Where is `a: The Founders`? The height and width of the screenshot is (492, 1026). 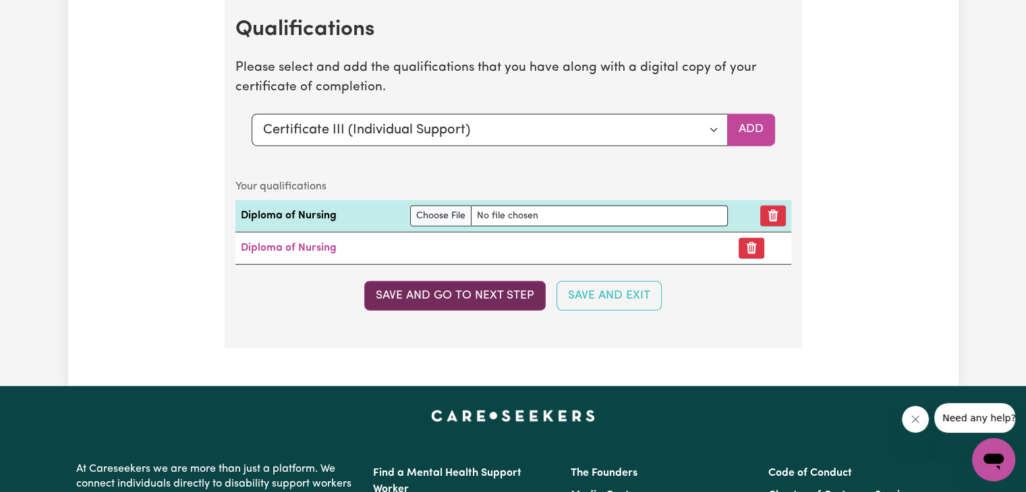 a: The Founders is located at coordinates (603, 473).